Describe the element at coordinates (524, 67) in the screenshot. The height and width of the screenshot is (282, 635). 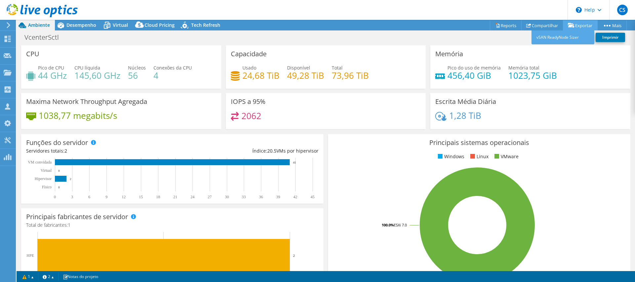
I see `span: Memória total` at that location.